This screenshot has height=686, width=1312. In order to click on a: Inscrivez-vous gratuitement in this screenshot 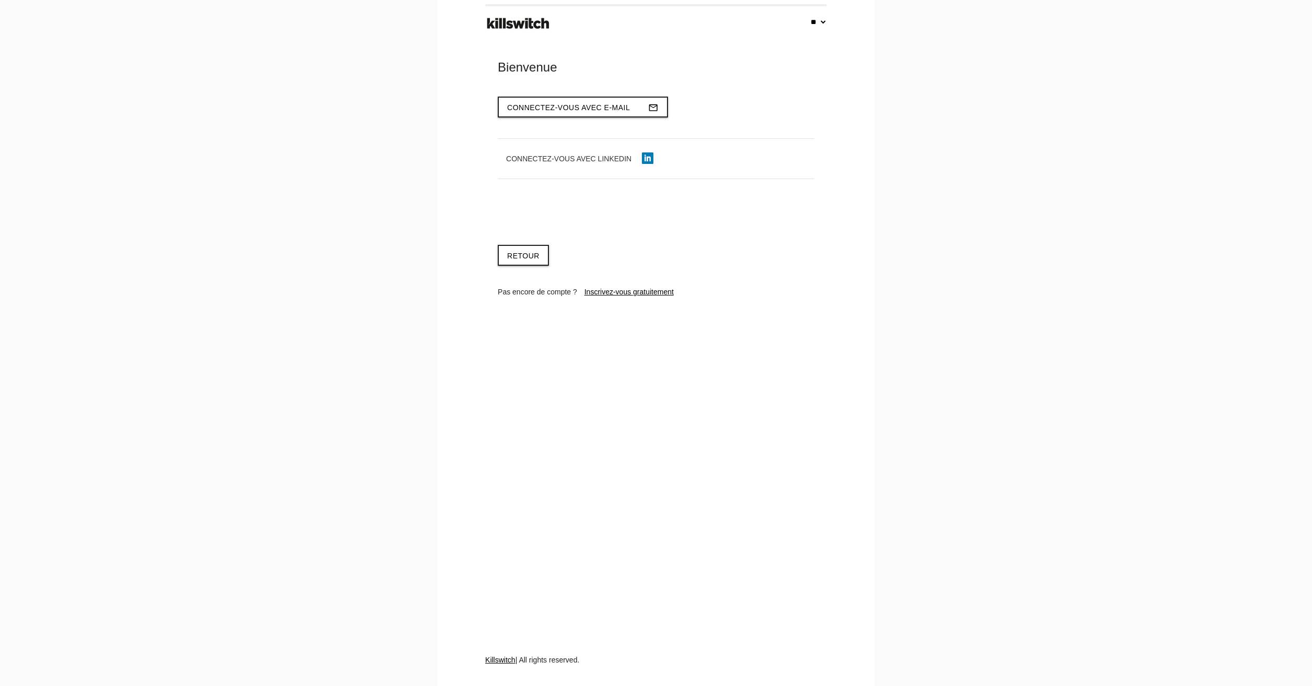, I will do `click(629, 292)`.